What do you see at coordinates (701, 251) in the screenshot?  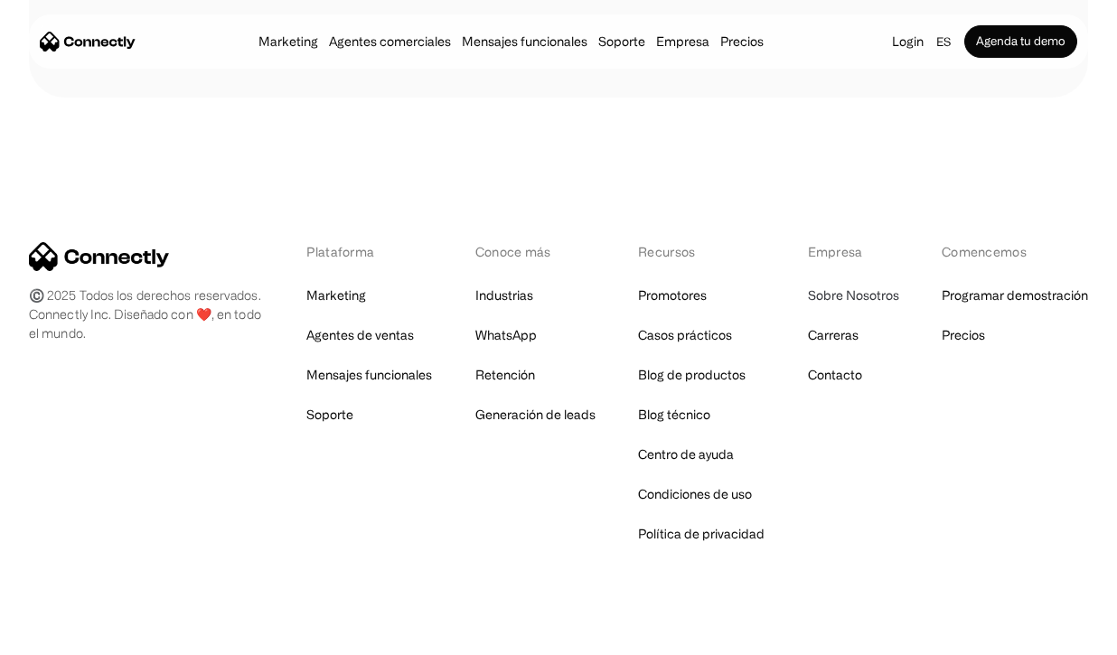 I see `div: Recursos` at bounding box center [701, 251].